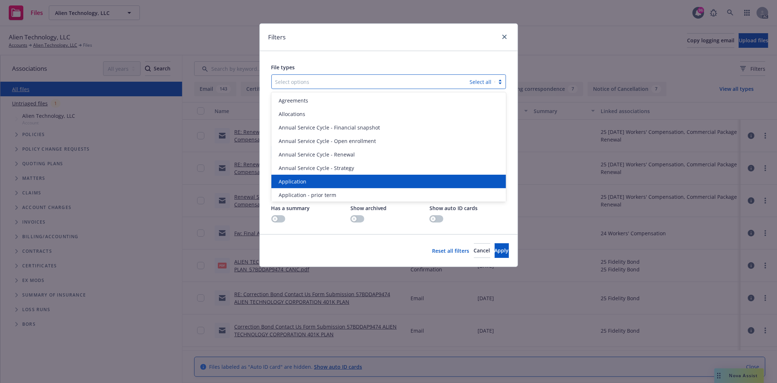 The width and height of the screenshot is (777, 383). Describe the element at coordinates (454, 208) in the screenshot. I see `span: Show auto ID cards` at that location.